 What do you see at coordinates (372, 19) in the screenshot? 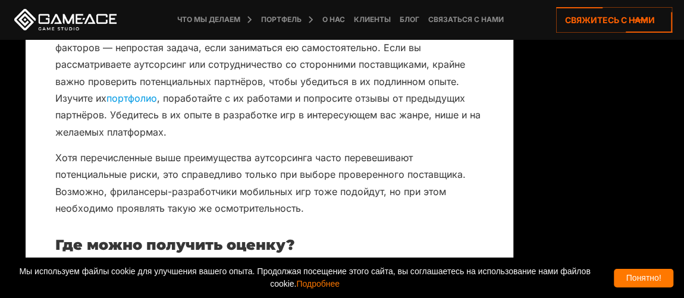
I see `font: Клиенты` at bounding box center [372, 19].